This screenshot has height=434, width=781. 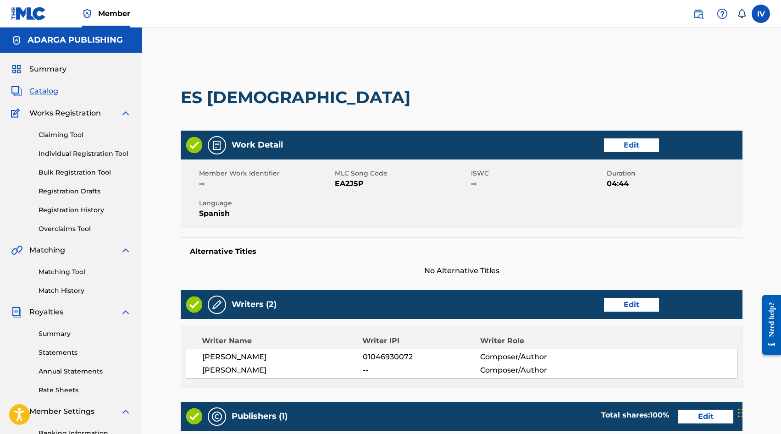 What do you see at coordinates (44, 91) in the screenshot?
I see `span: Catalog` at bounding box center [44, 91].